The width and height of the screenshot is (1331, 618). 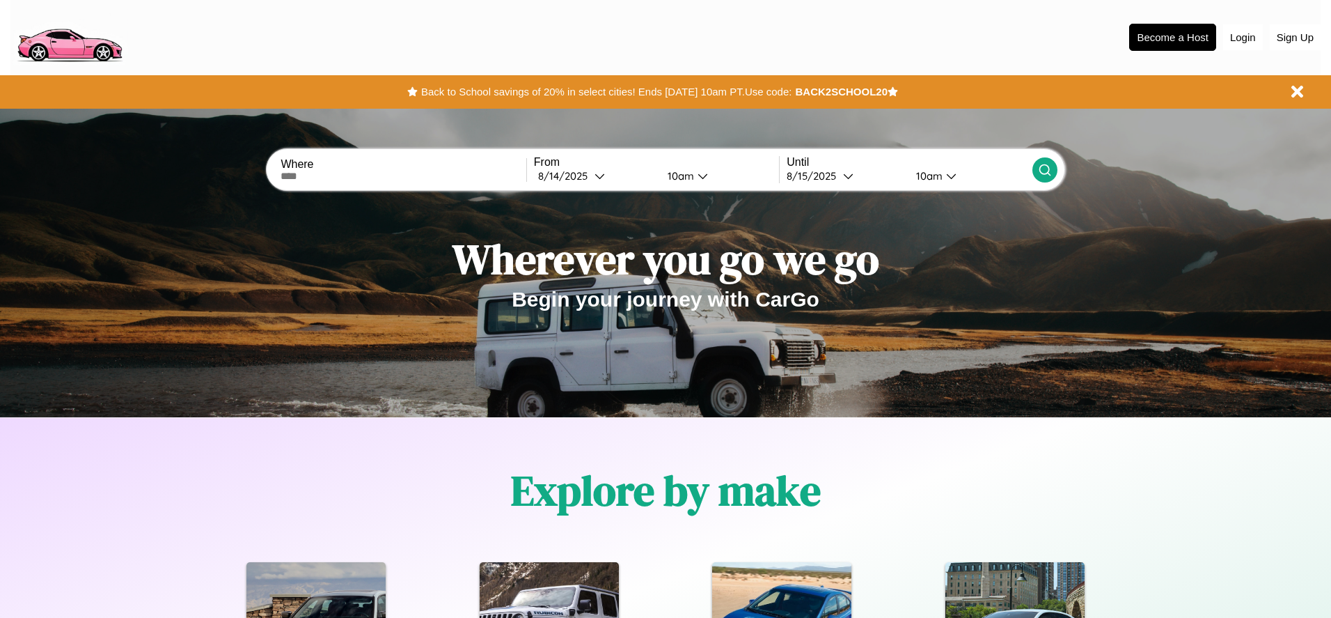 What do you see at coordinates (1295, 37) in the screenshot?
I see `button: Sign Up` at bounding box center [1295, 37].